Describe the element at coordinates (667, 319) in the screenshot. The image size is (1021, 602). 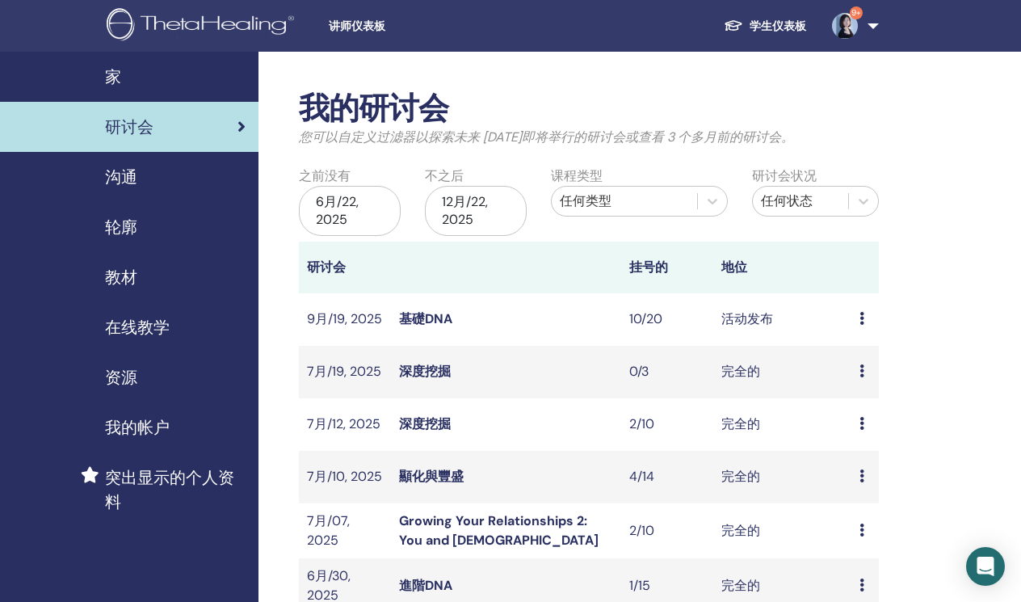
I see `td: 10/20` at that location.